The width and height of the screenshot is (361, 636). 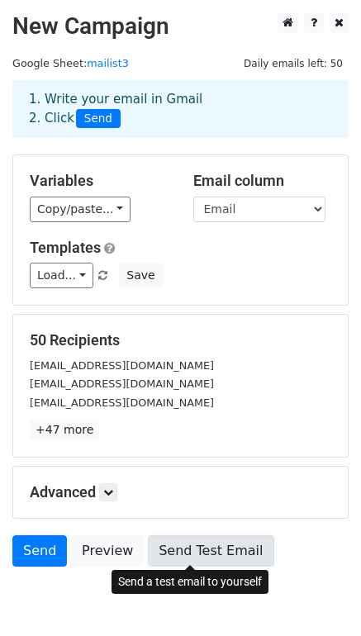 I want to click on h5: 50 Recipients, so click(x=180, y=340).